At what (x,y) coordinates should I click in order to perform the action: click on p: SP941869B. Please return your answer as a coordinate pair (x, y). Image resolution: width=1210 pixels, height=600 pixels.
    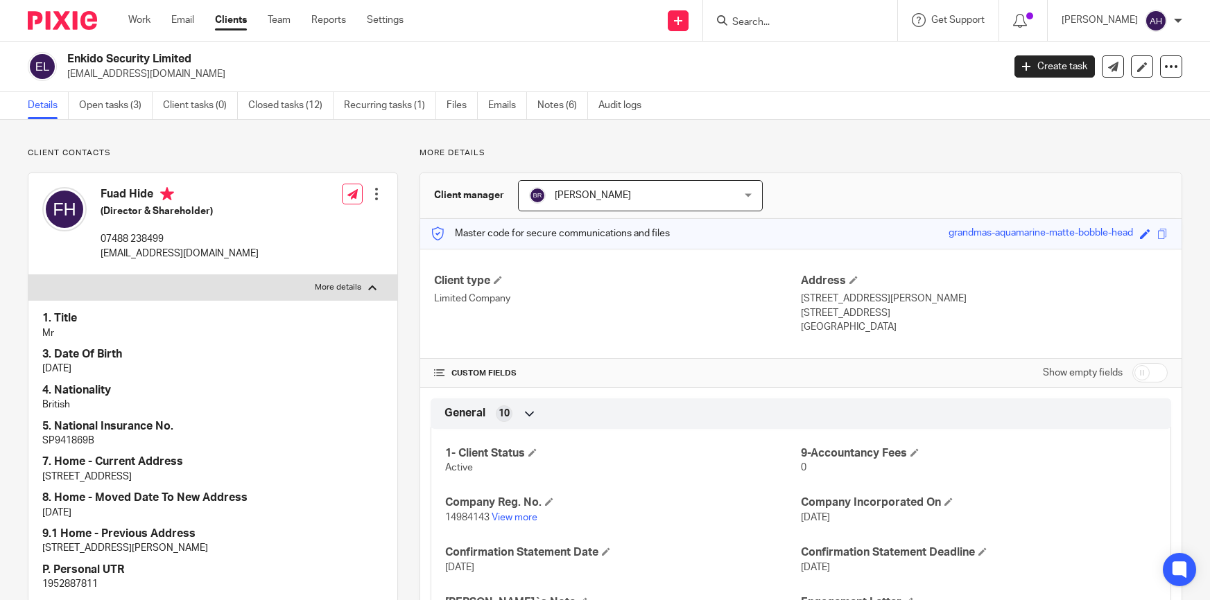
    Looking at the image, I should click on (213, 441).